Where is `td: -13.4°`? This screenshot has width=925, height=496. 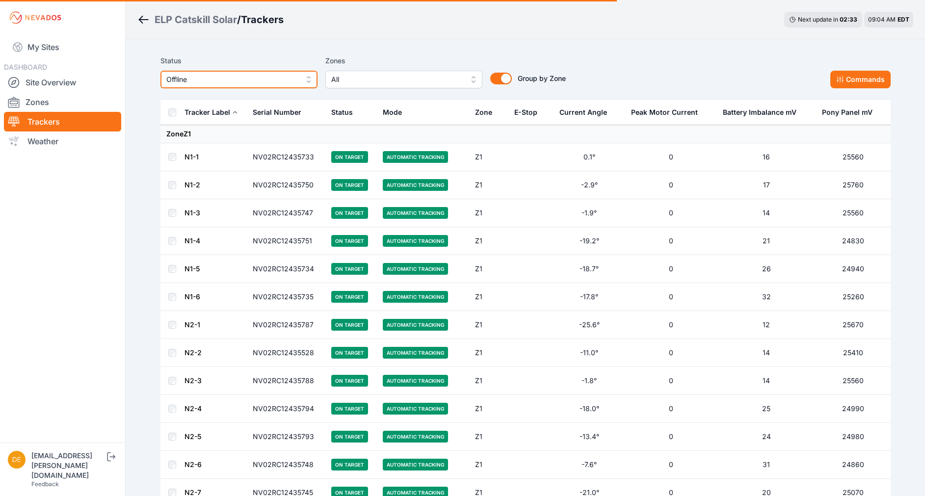 td: -13.4° is located at coordinates (589, 437).